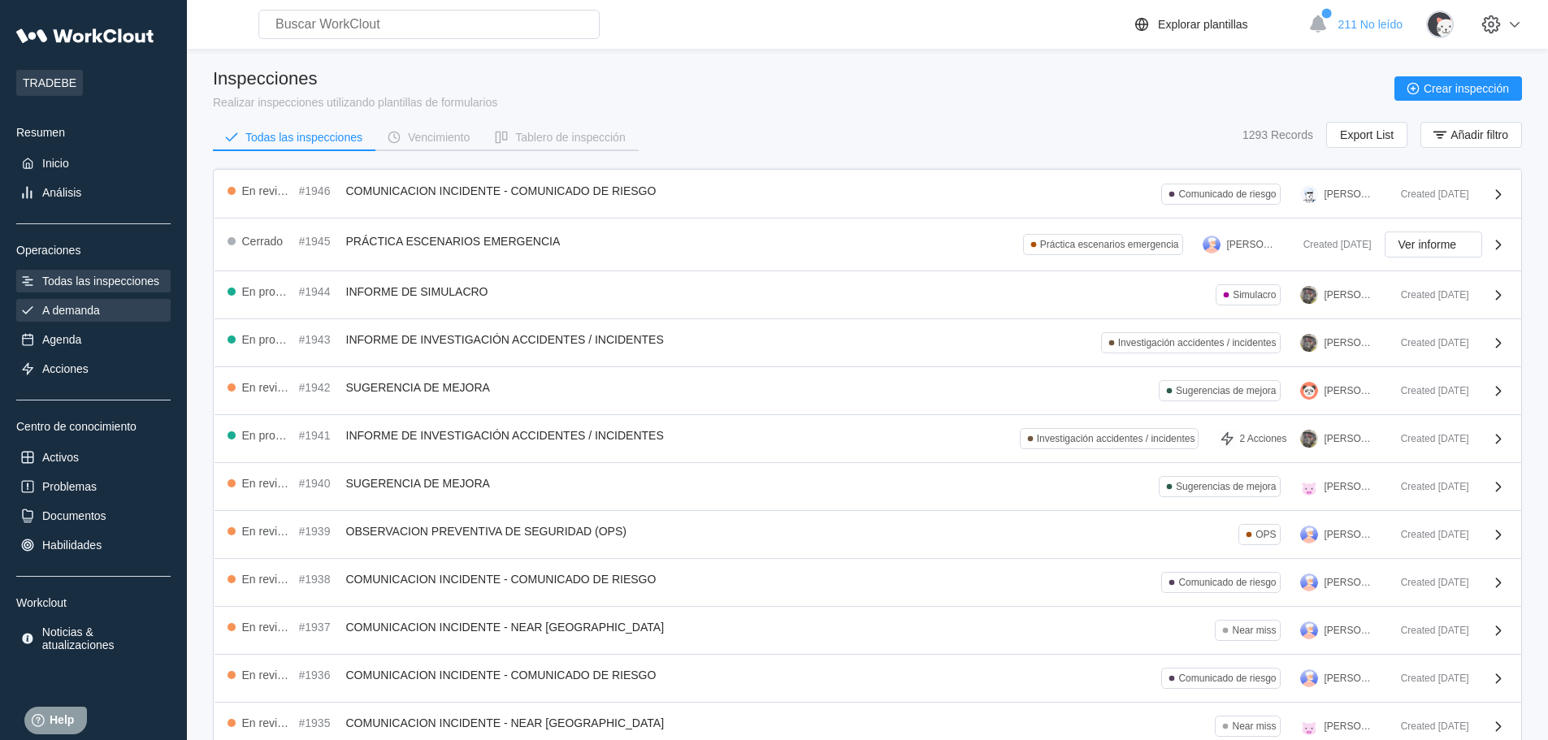 The width and height of the screenshot is (1548, 740). I want to click on a: Acciones, so click(93, 369).